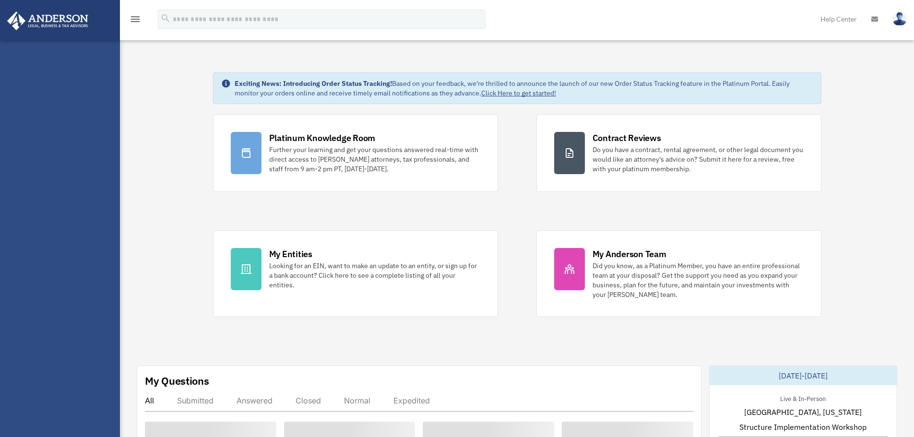 Image resolution: width=914 pixels, height=437 pixels. I want to click on a: My Entities Looking for an EIN, want to make an update to an entity, or sign up for a bank accoun..., so click(355, 273).